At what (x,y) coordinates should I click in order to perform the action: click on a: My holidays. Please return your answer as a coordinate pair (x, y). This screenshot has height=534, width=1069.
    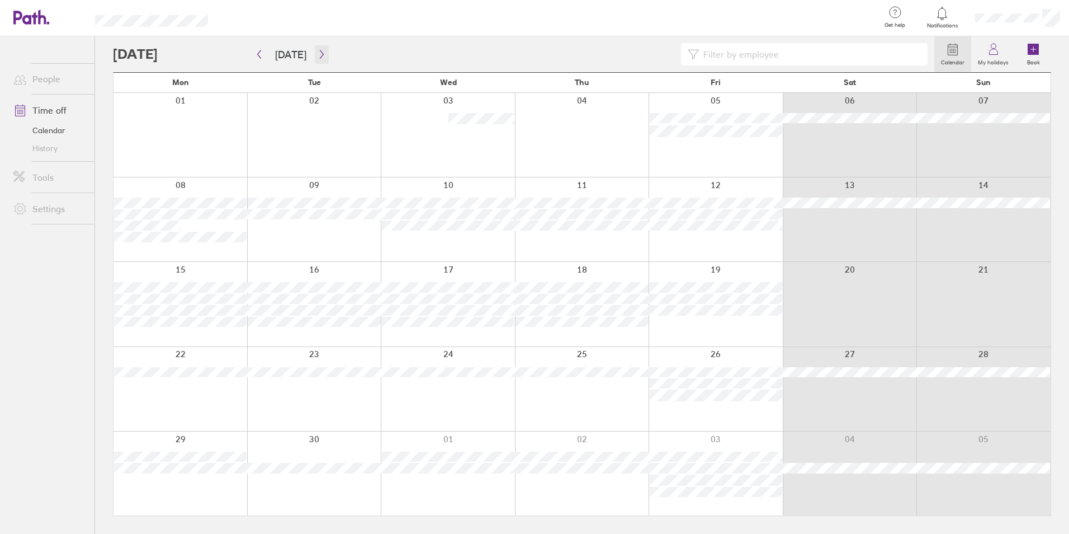
    Looking at the image, I should click on (993, 54).